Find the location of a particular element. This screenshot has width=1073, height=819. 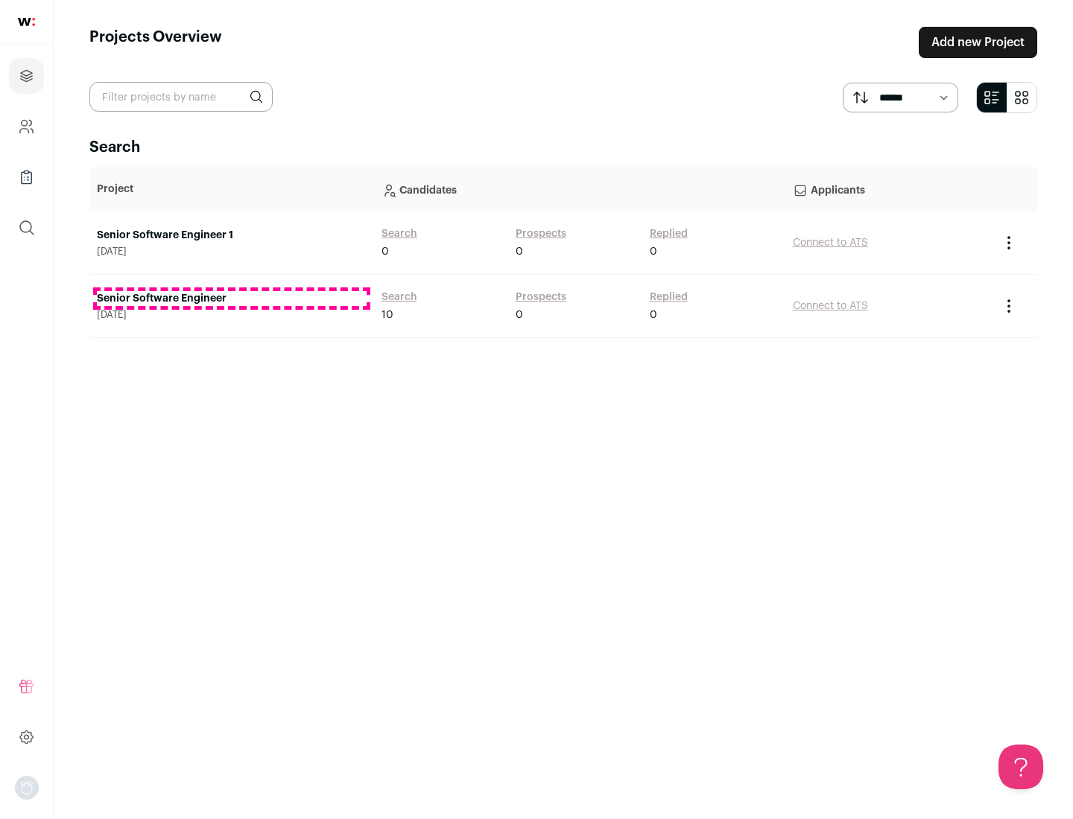

a: Add new Project is located at coordinates (977, 42).